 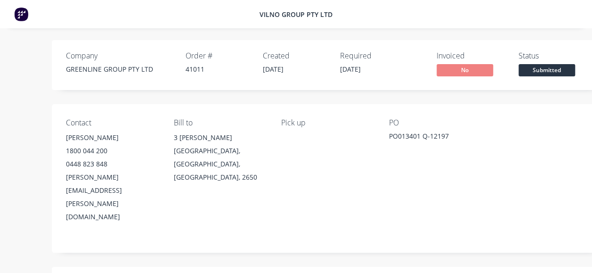 I want to click on div: Bill to, so click(x=220, y=122).